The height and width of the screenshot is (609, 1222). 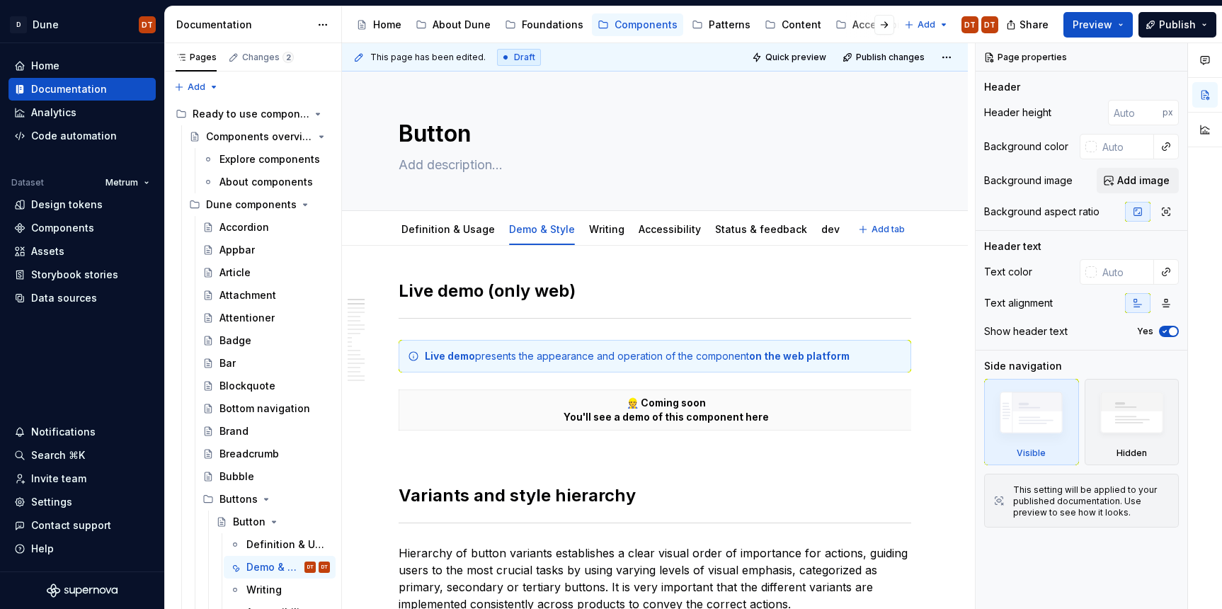 I want to click on h2: Variants and style hierarchy, so click(x=655, y=484).